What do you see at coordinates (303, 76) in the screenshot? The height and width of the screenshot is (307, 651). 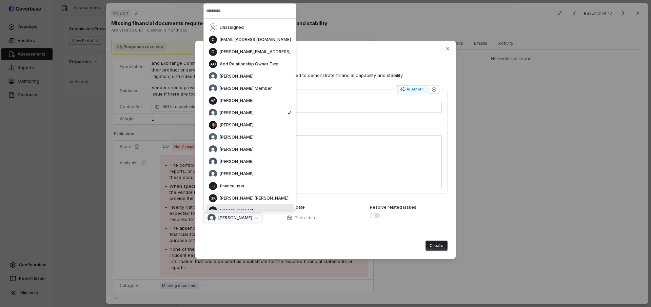 I see `span: #C.2.C.1 Missing financial documents required to demonstrate financial capability and stability` at bounding box center [303, 76].